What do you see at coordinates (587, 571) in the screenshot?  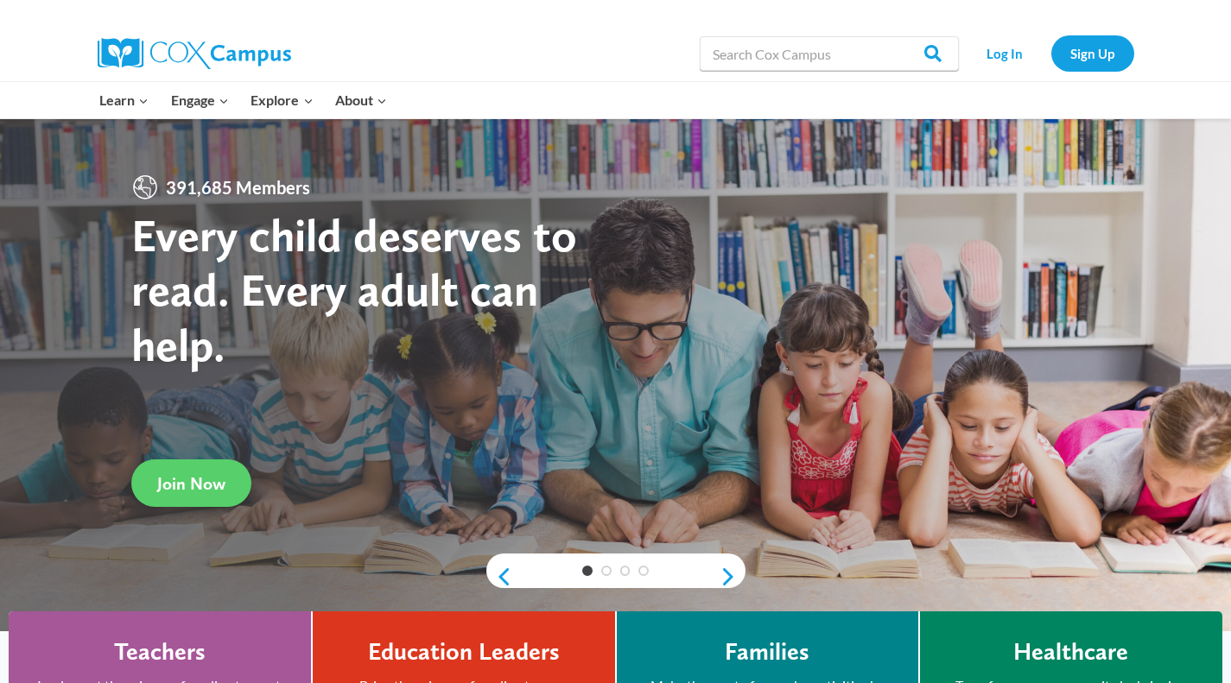 I see `a: 1` at bounding box center [587, 571].